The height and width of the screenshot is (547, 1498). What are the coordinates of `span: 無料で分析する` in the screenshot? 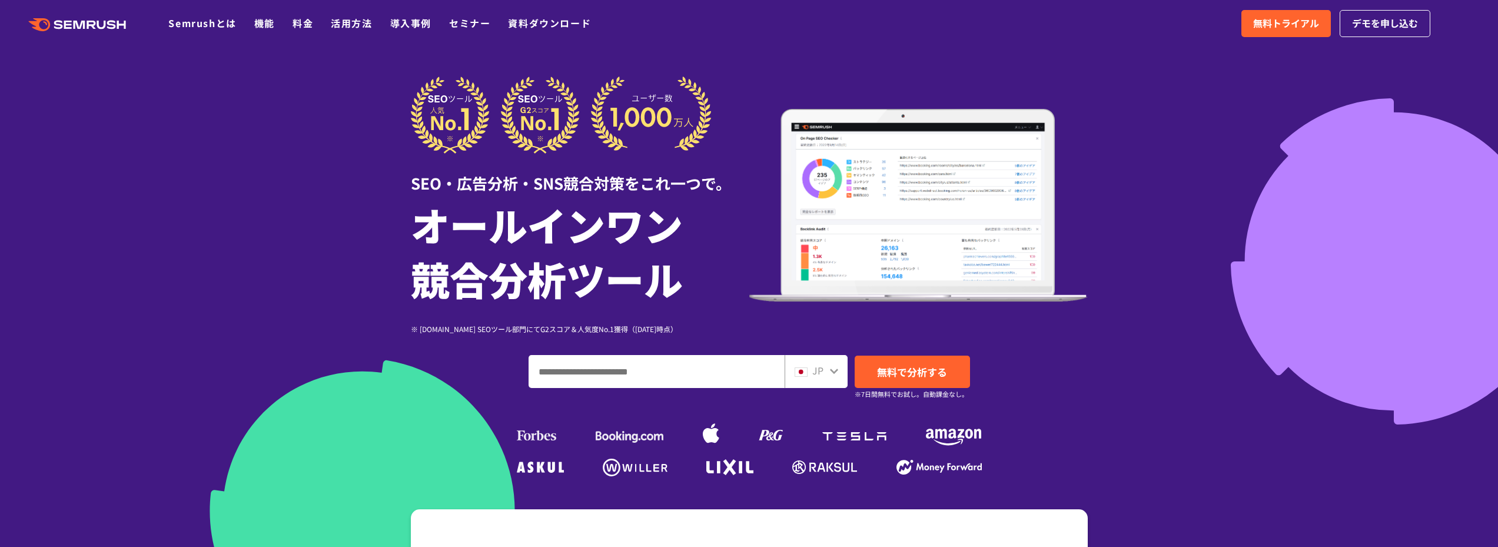 It's located at (912, 371).